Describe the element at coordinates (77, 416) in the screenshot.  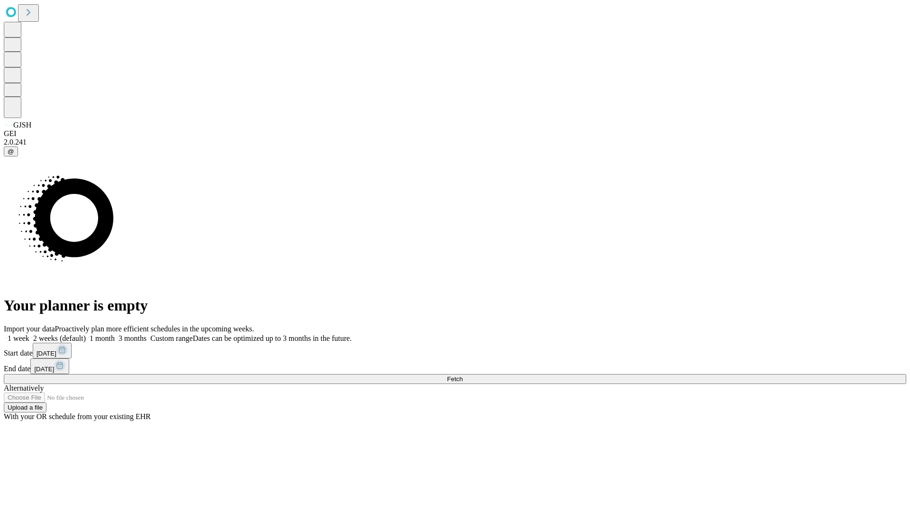
I see `span: With your OR schedule from your existing EHR` at that location.